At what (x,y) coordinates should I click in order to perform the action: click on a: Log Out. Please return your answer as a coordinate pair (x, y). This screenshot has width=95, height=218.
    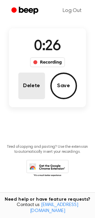
    Looking at the image, I should click on (72, 11).